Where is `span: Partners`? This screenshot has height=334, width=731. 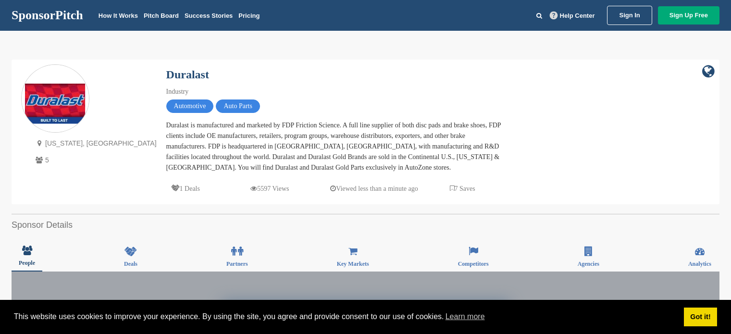
span: Partners is located at coordinates (237, 264).